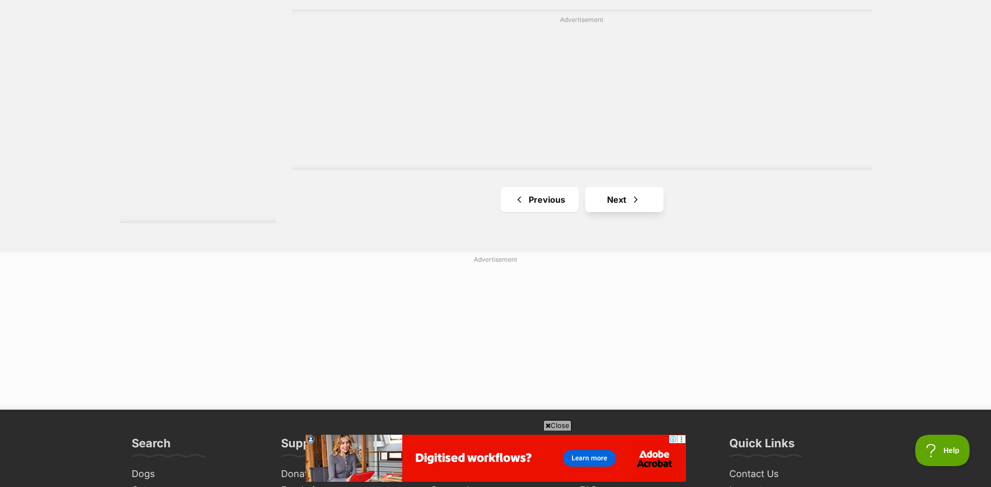 Image resolution: width=991 pixels, height=487 pixels. I want to click on a: Dogs, so click(197, 474).